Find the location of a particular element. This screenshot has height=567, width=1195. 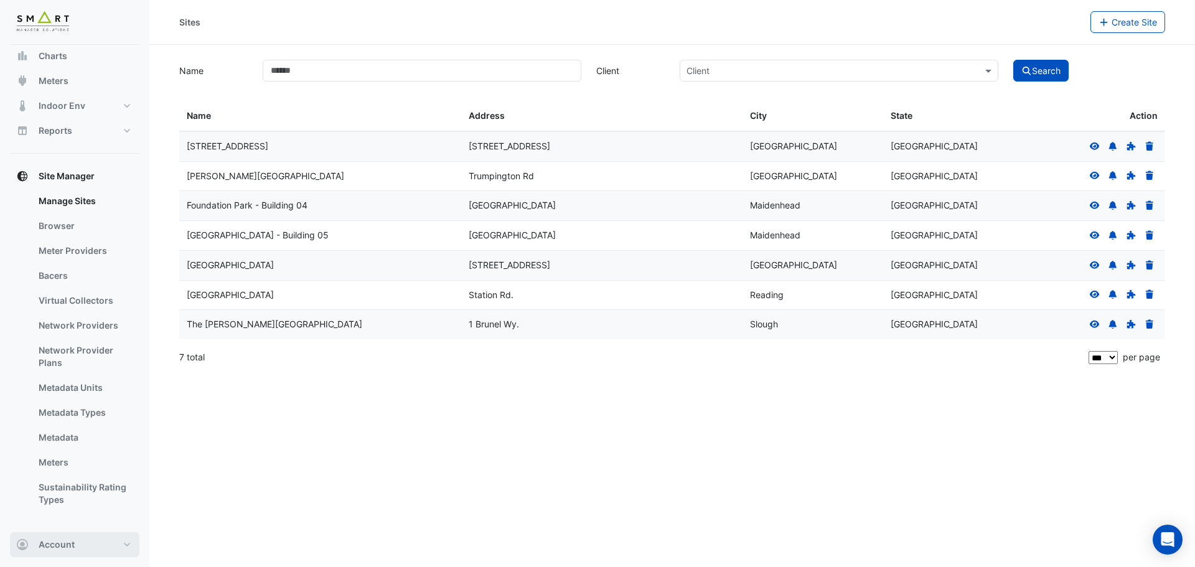

span: Indoor Env is located at coordinates (62, 106).